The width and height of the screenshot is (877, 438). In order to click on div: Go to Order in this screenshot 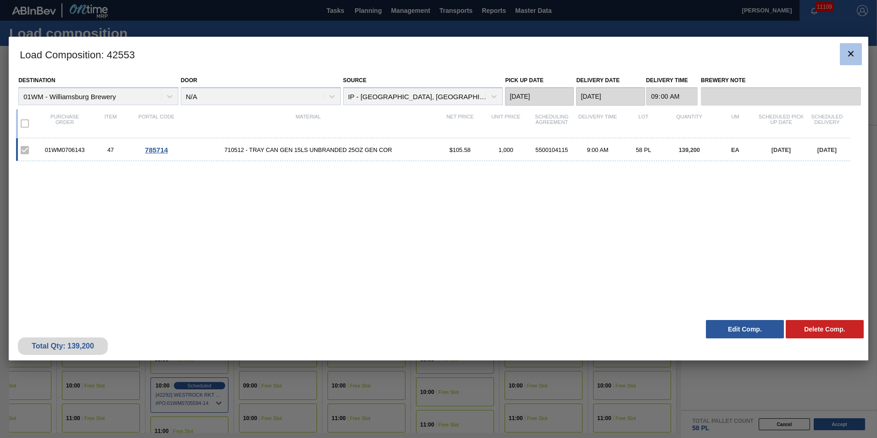, I will do `click(156, 150)`.